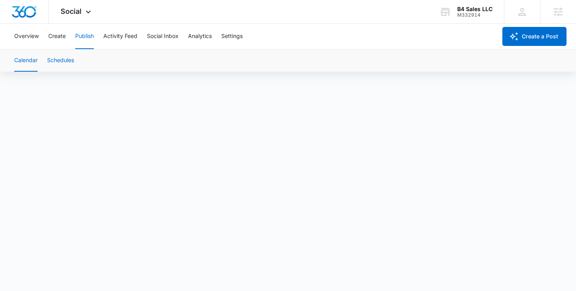  I want to click on button: Analytics, so click(200, 36).